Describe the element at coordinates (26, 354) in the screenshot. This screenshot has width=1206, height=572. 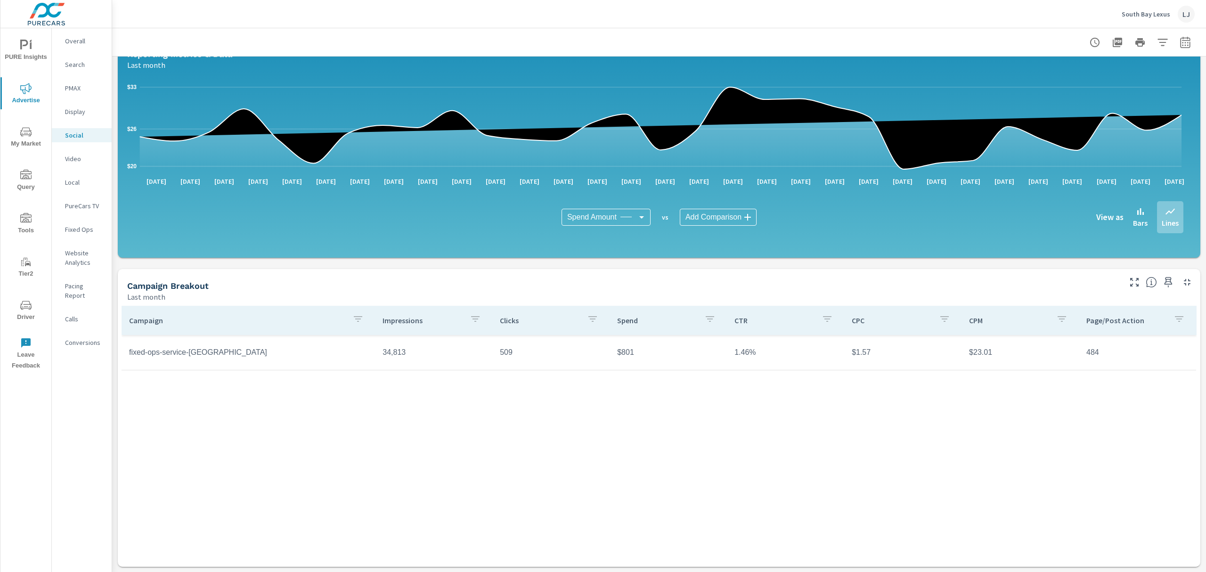
I see `span: Leave Feedback` at that location.